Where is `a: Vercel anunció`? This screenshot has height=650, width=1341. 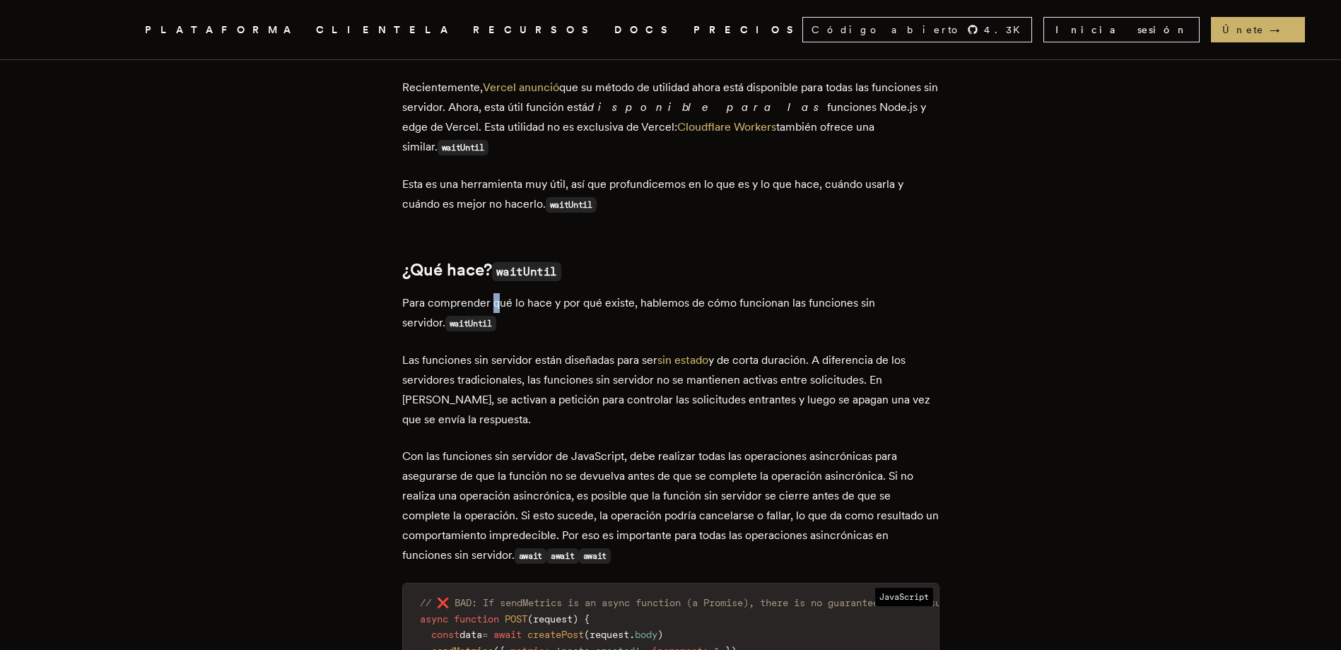 a: Vercel anunció is located at coordinates (521, 87).